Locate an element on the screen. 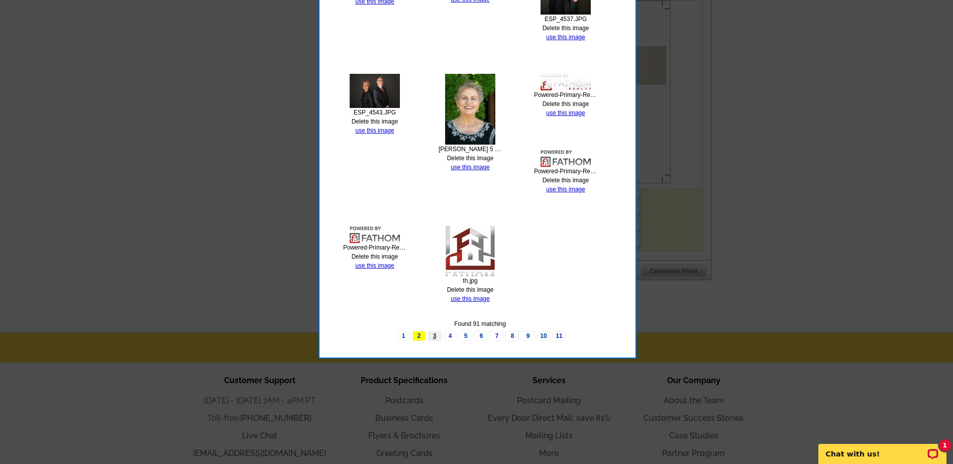 Image resolution: width=953 pixels, height=464 pixels. div: Powered-Primary-Red-Hz 1.png is located at coordinates (375, 248).